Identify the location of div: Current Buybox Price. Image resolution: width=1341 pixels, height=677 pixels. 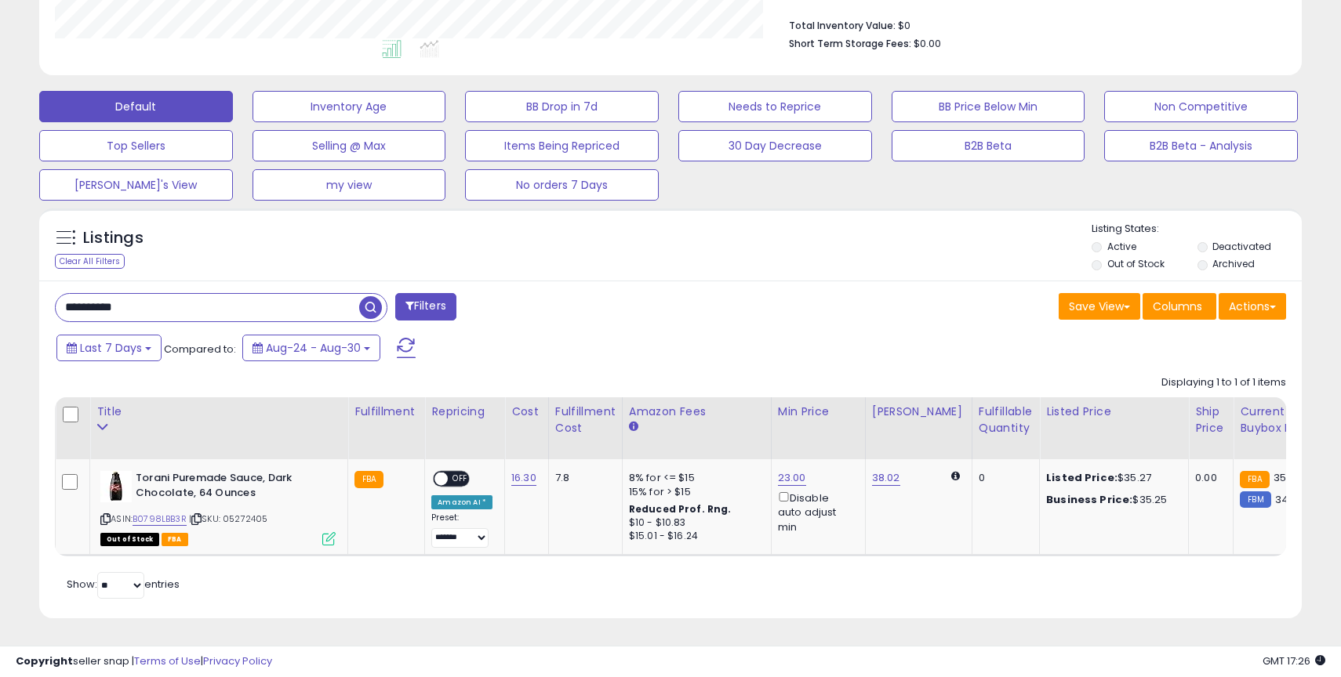
(1279, 420).